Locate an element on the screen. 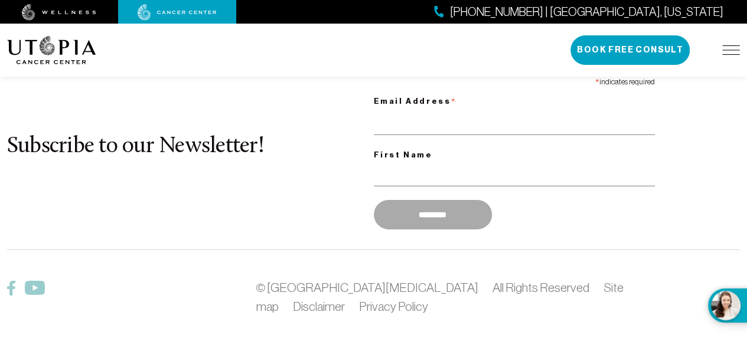 This screenshot has width=747, height=345. img: Twitter is located at coordinates (35, 288).